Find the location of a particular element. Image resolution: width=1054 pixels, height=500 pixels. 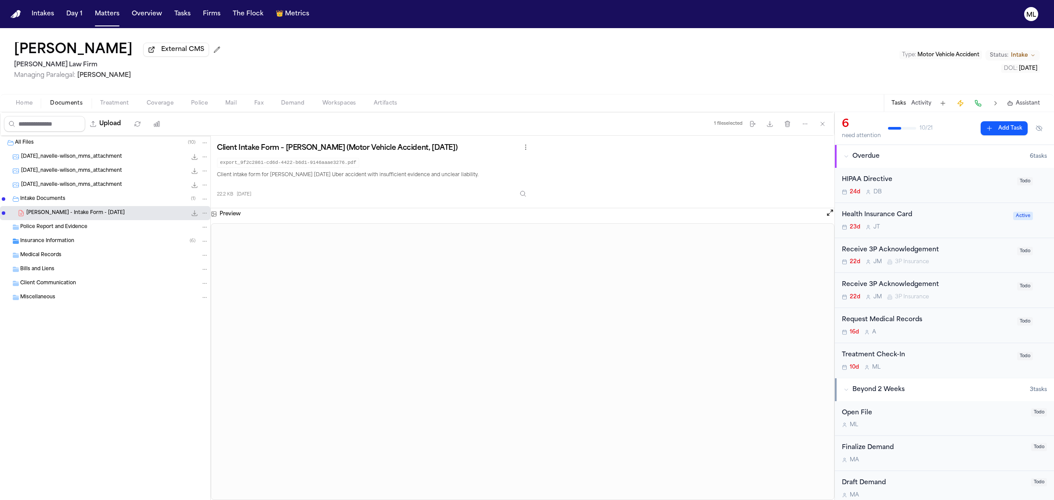

span: 10 / 21 is located at coordinates (926, 128).